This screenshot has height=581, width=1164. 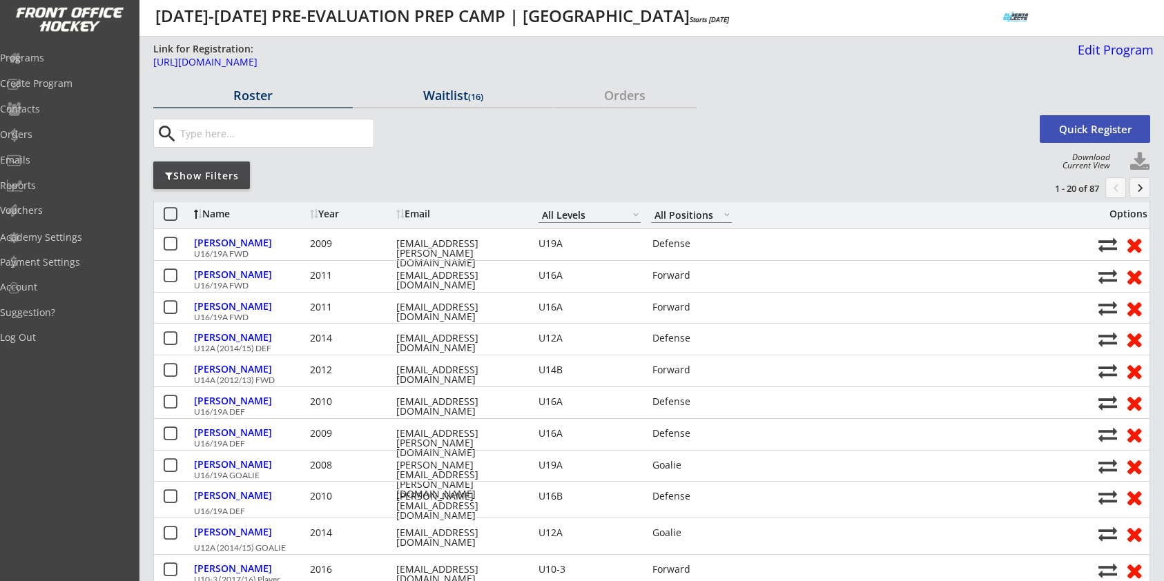 What do you see at coordinates (1140, 162) in the screenshot?
I see `button: Click to download full roster. Your browser settings may try to block it, check your security set...` at bounding box center [1140, 162].